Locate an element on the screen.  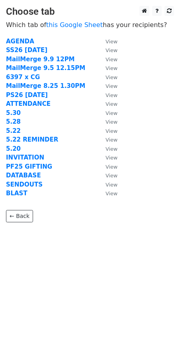
strong: PF25 GIFTING is located at coordinates (29, 166).